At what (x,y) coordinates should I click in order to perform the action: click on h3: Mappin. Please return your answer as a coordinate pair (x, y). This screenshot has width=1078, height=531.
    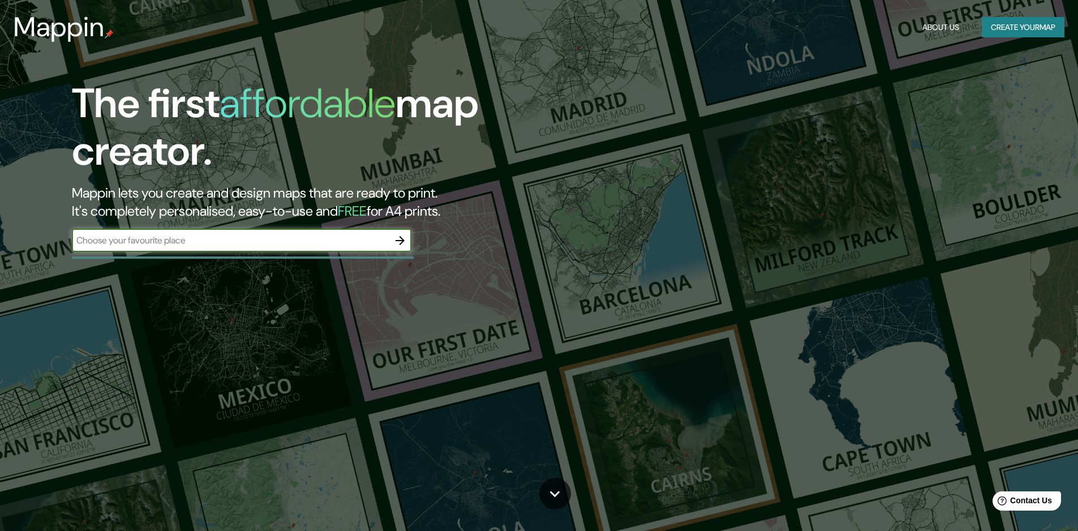
    Looking at the image, I should click on (59, 27).